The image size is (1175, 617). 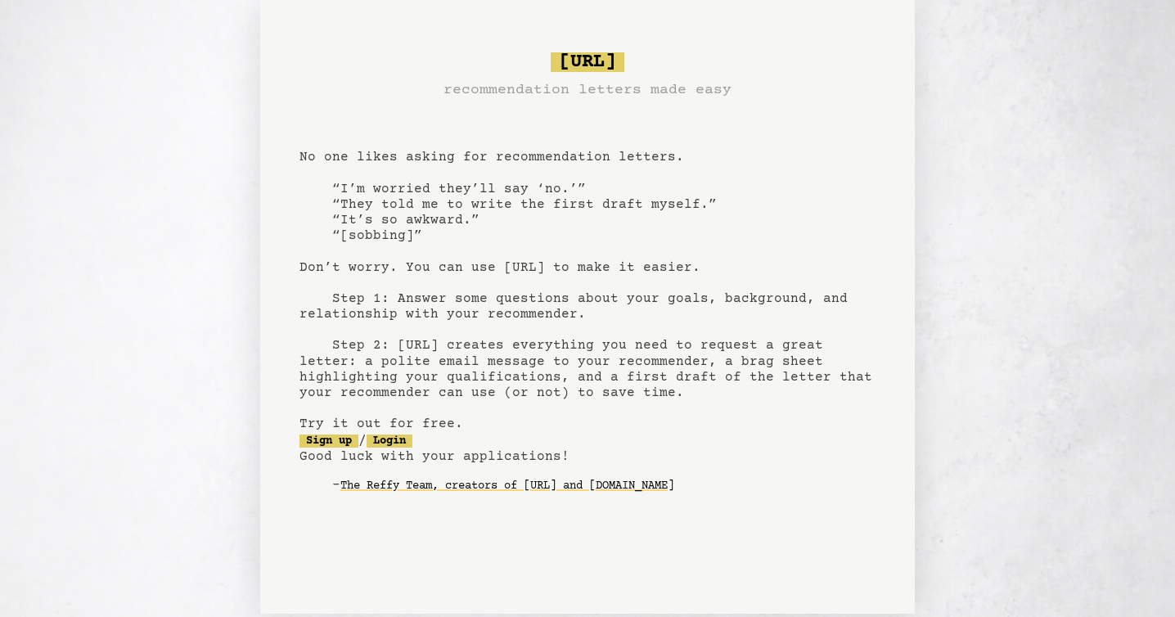 I want to click on a: Sign up, so click(x=329, y=441).